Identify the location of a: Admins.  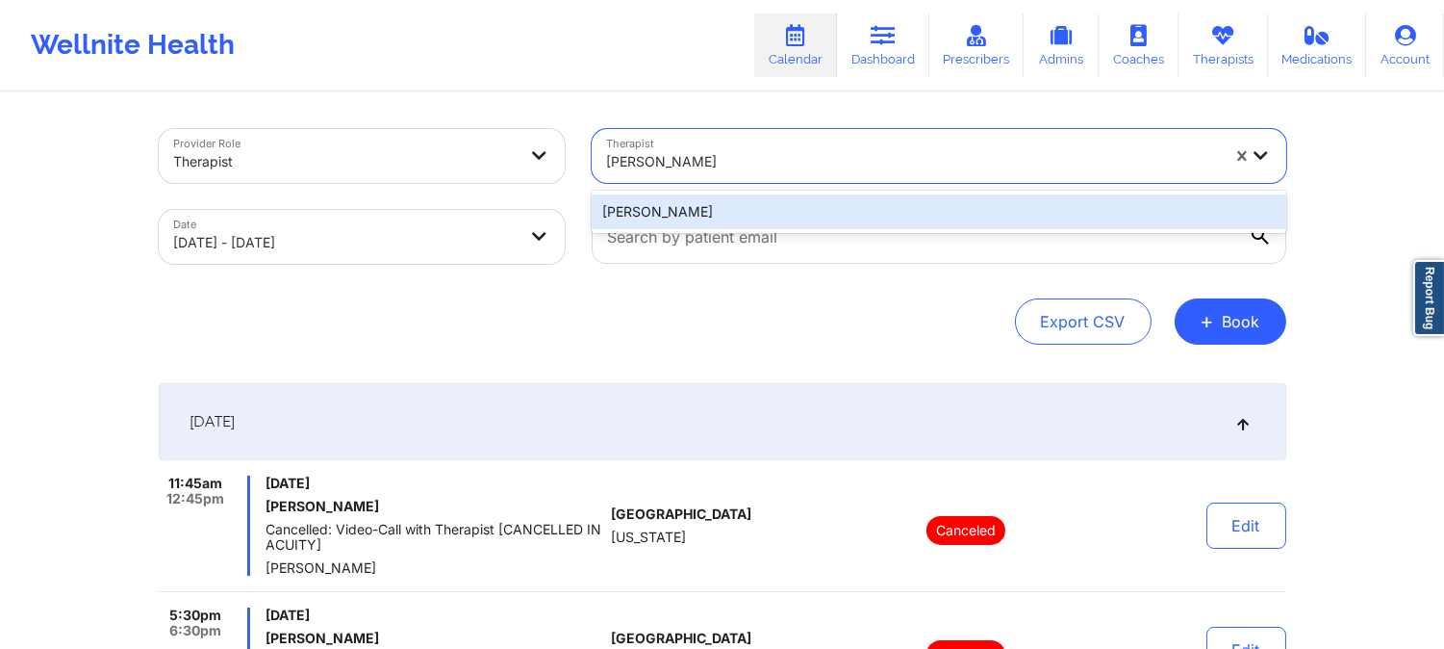
(1061, 45).